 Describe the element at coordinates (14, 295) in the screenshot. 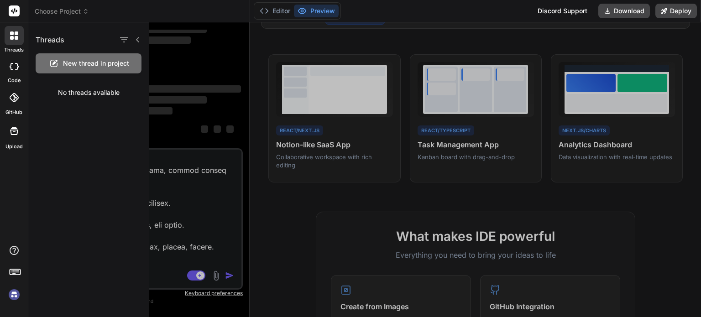

I see `img: signin` at that location.